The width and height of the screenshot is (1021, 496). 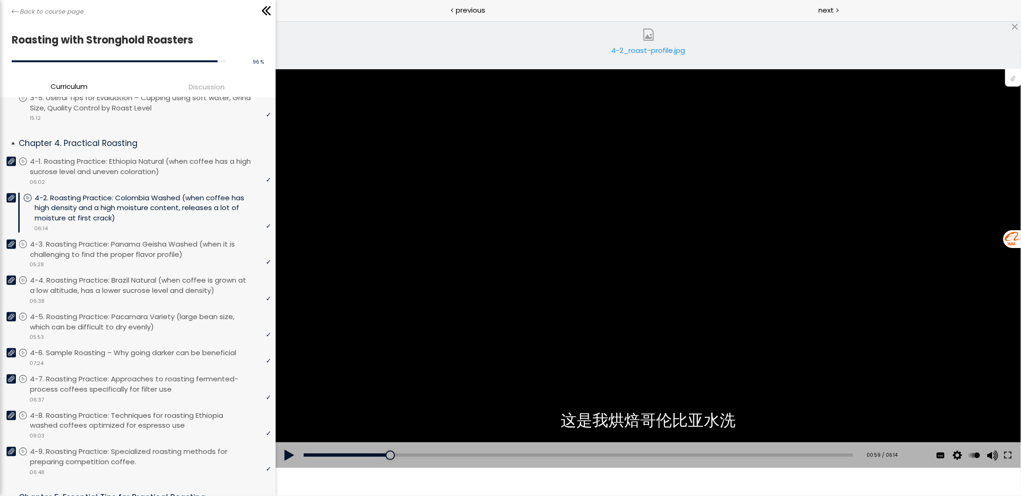 I want to click on span: 06:38, so click(x=37, y=301).